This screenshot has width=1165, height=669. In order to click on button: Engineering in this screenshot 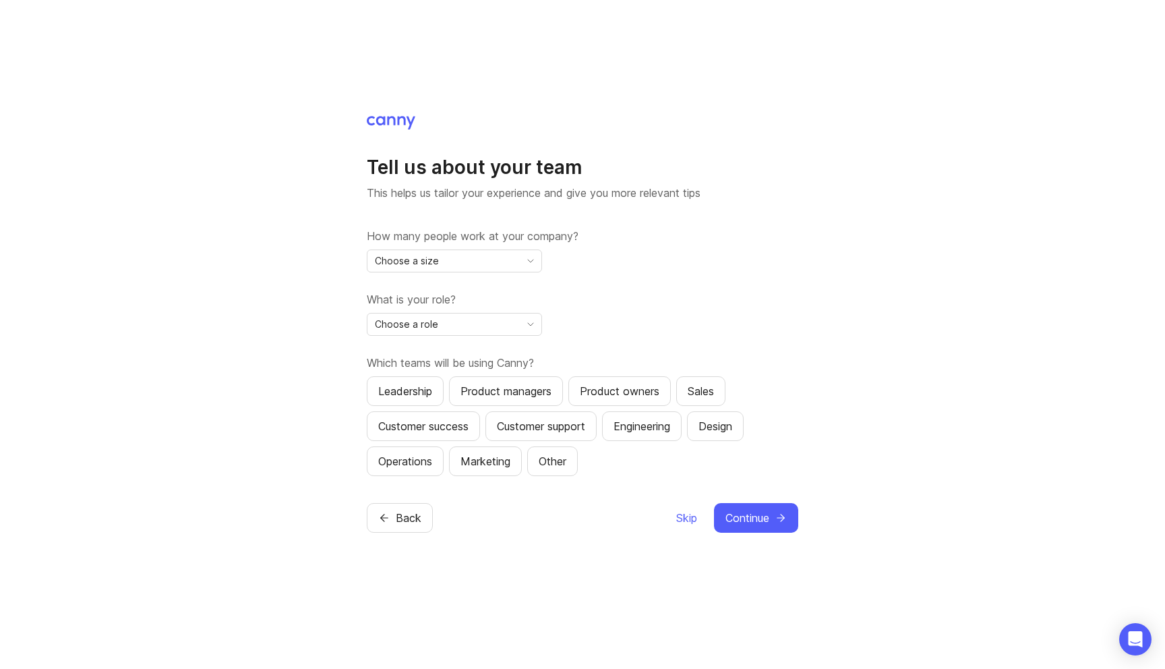, I will do `click(642, 426)`.